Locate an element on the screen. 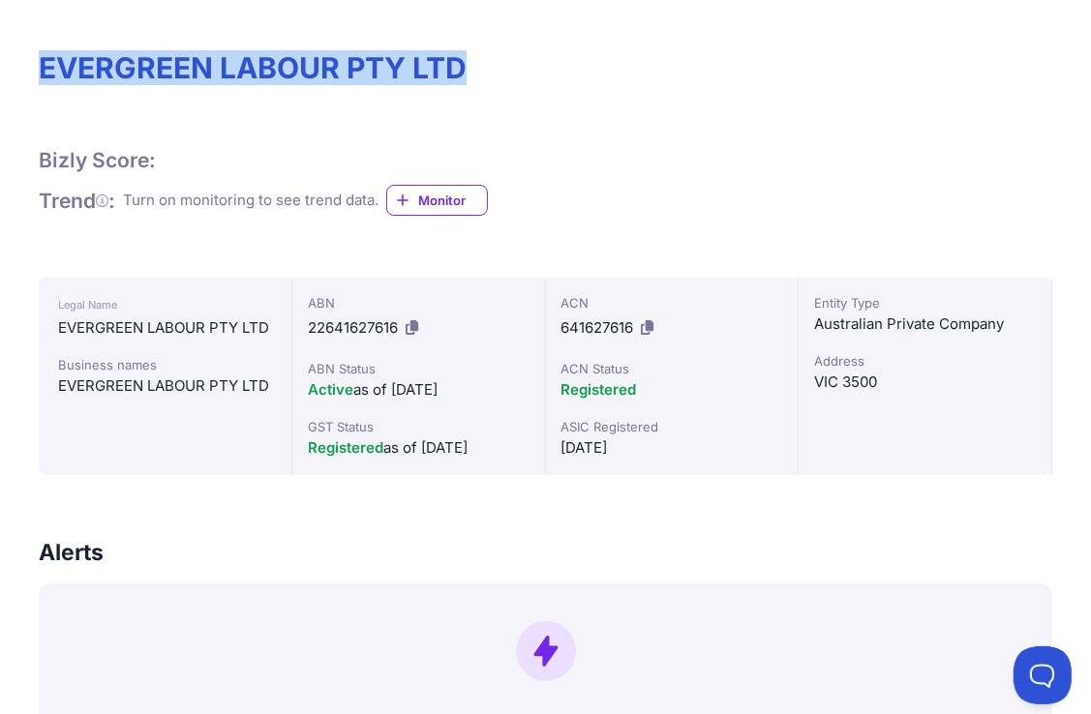  span: 22641627616 is located at coordinates (352, 327).